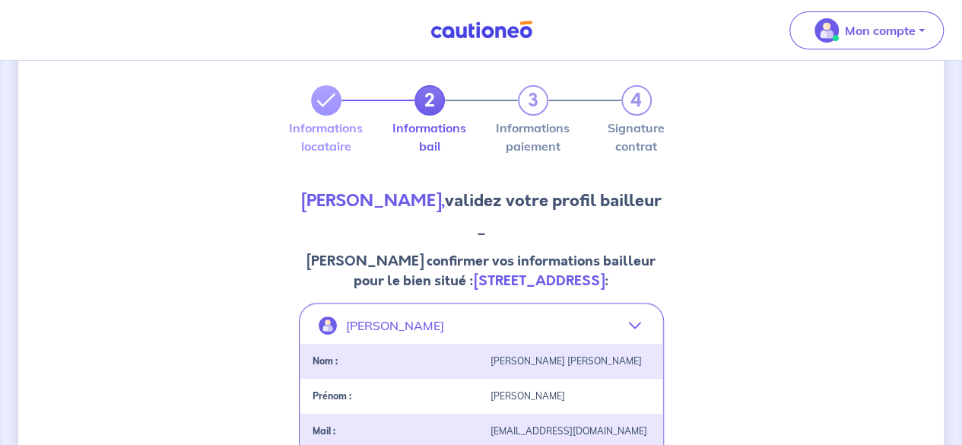 The width and height of the screenshot is (962, 445). Describe the element at coordinates (481, 201) in the screenshot. I see `h3: validez votre profil bailleur` at that location.